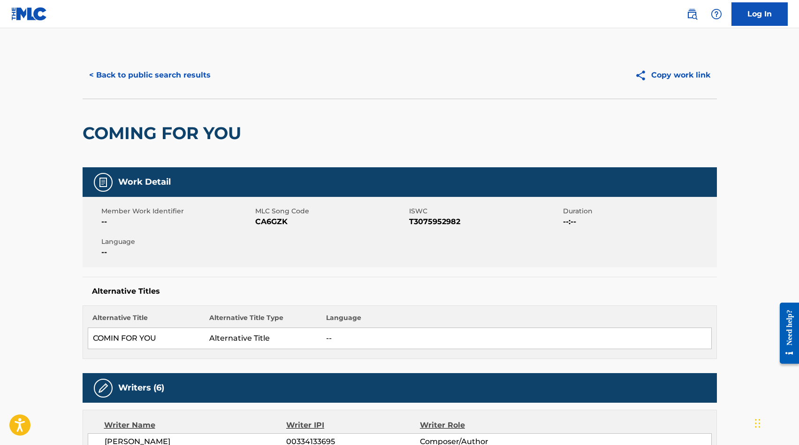  Describe the element at coordinates (400, 291) in the screenshot. I see `h5: Alternative Titles` at that location.